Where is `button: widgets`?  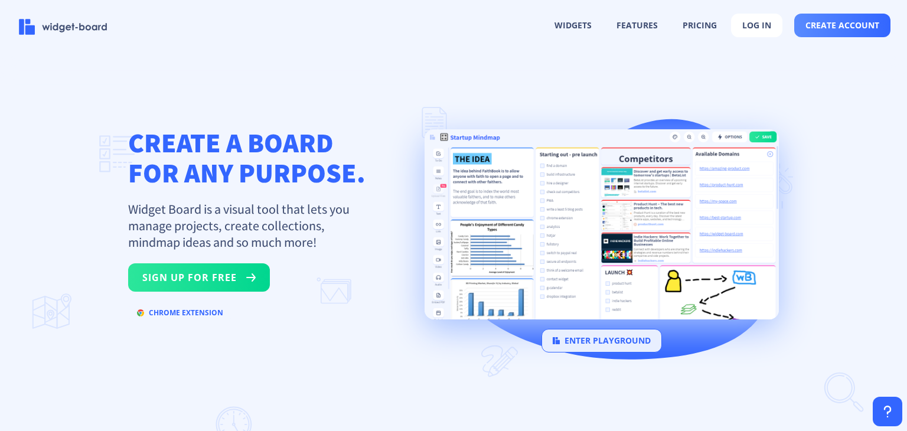
button: widgets is located at coordinates (573, 25).